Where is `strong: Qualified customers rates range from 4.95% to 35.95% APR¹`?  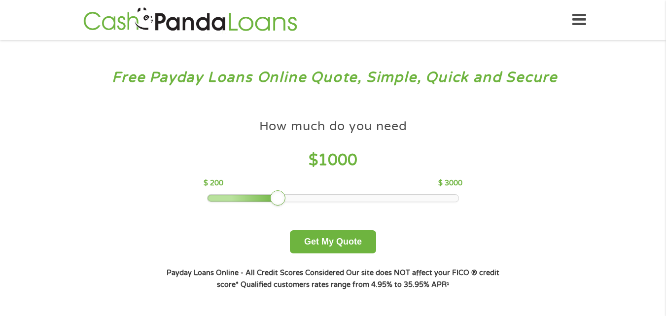 strong: Qualified customers rates range from 4.95% to 35.95% APR¹ is located at coordinates (344, 284).